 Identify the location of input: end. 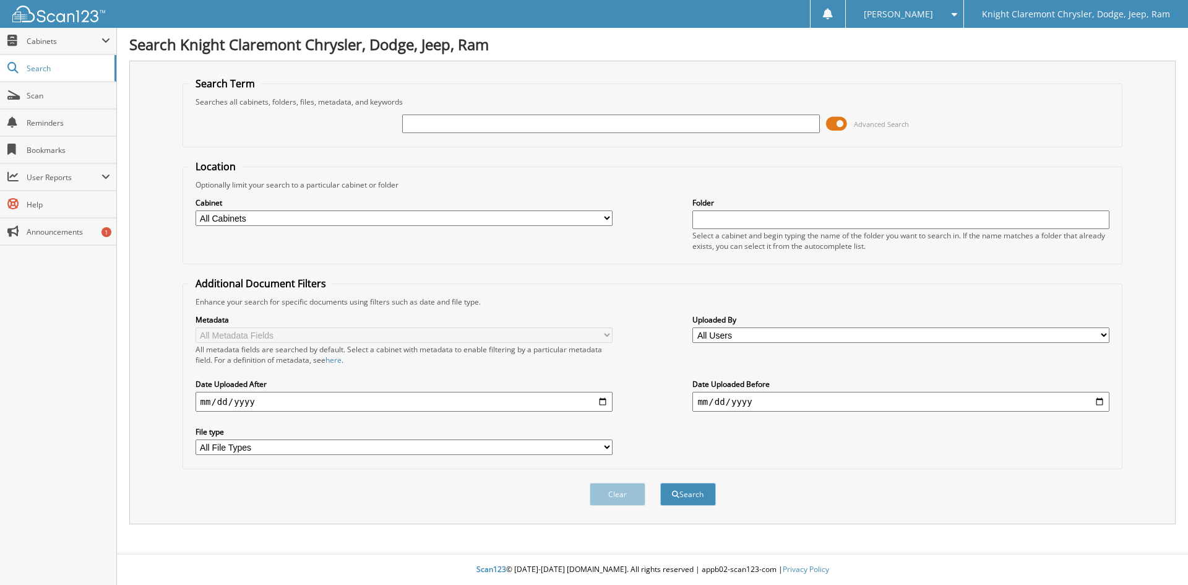
(901, 402).